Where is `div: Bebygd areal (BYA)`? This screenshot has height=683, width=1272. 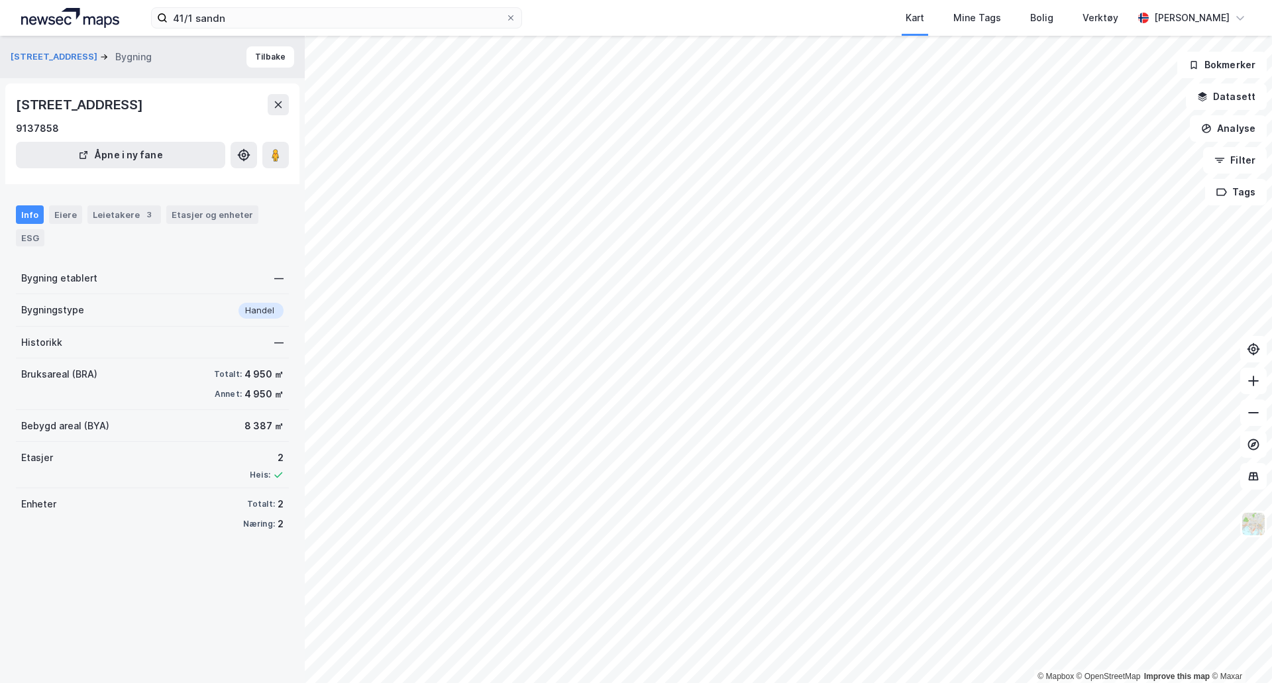 div: Bebygd areal (BYA) is located at coordinates (65, 426).